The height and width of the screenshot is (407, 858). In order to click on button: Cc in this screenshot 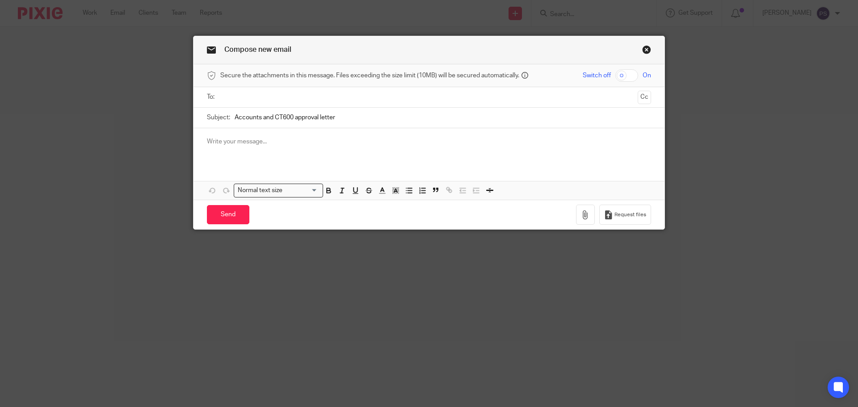, I will do `click(644, 97)`.